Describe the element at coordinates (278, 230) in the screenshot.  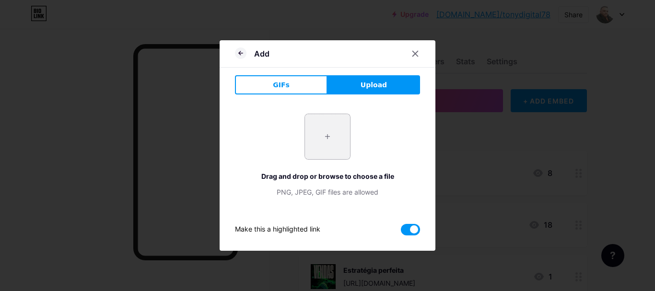
I see `div: Make this a highlighted link` at that location.